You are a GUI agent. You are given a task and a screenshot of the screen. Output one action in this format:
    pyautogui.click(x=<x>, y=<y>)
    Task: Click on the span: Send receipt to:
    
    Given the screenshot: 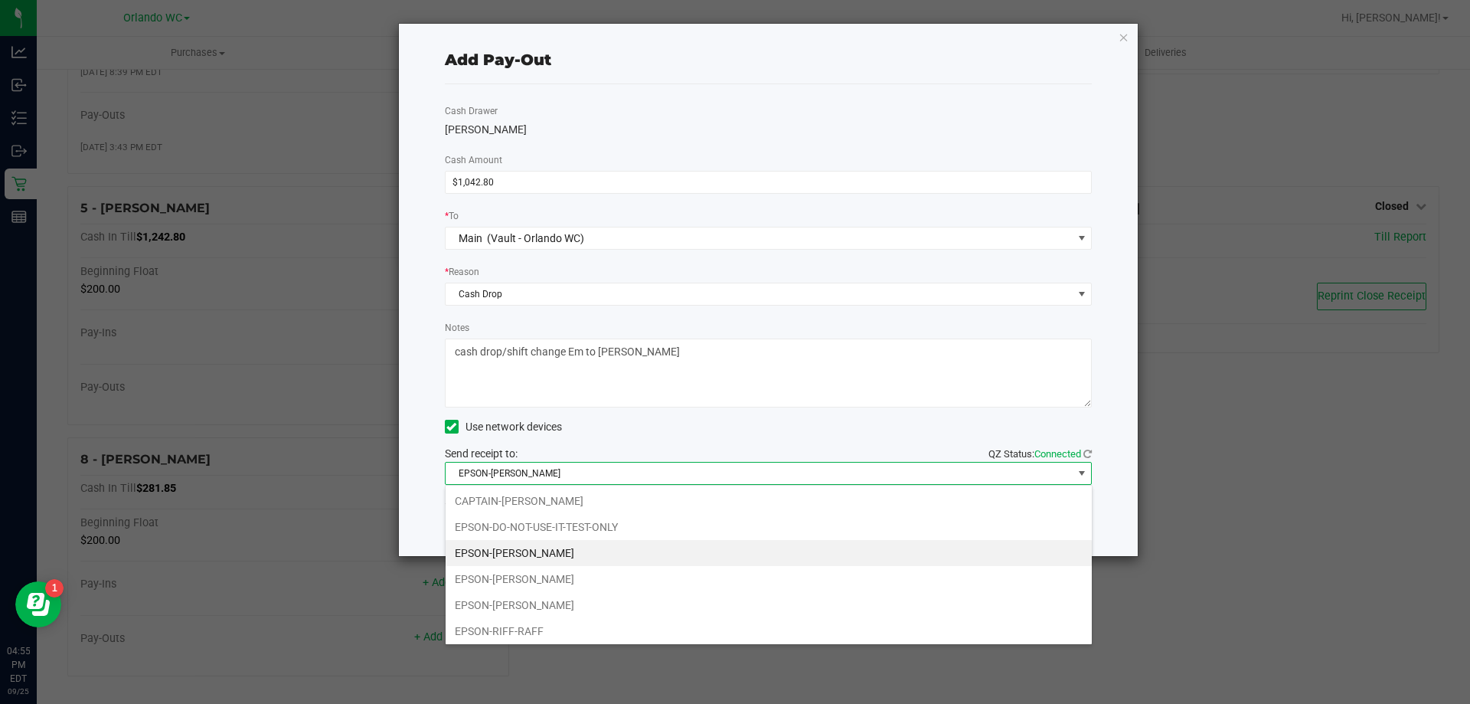 What is the action you would take?
    pyautogui.click(x=481, y=453)
    